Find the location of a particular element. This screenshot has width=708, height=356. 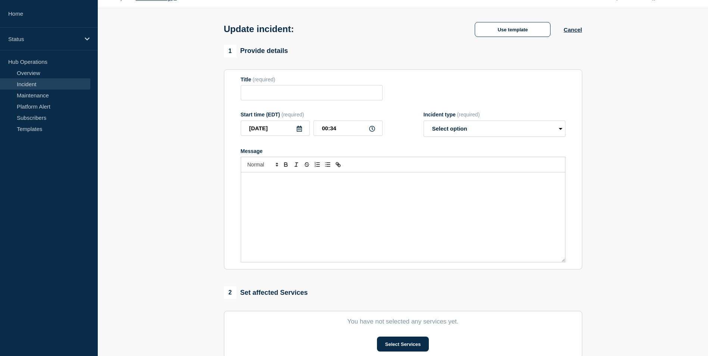

button: Cancel is located at coordinates (573, 29).